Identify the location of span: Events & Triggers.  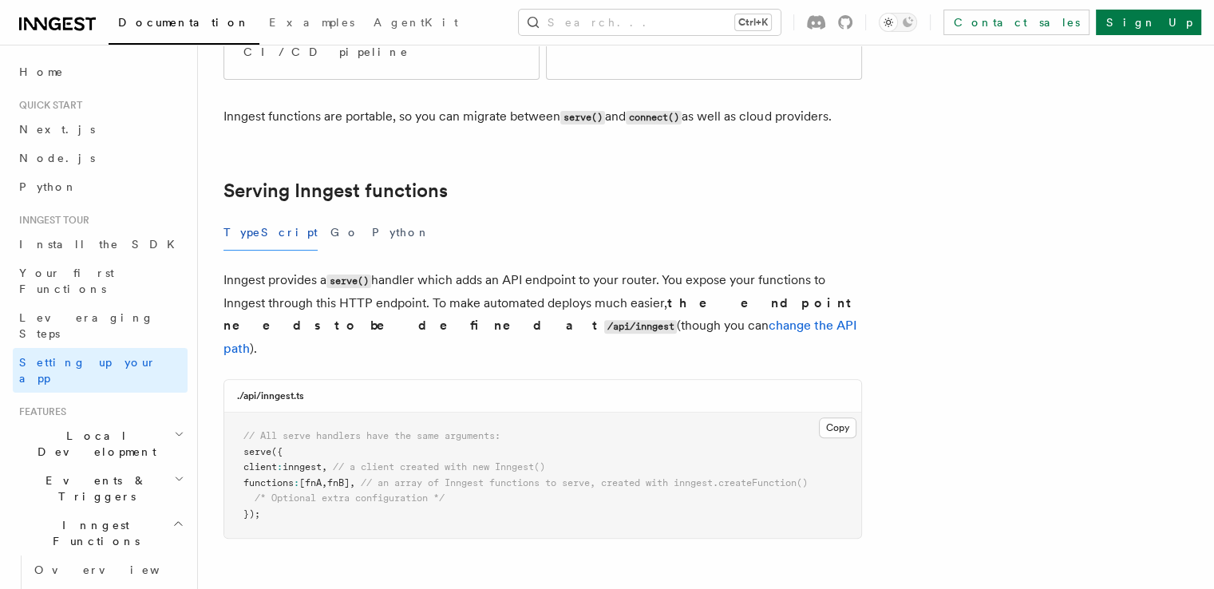
(93, 488).